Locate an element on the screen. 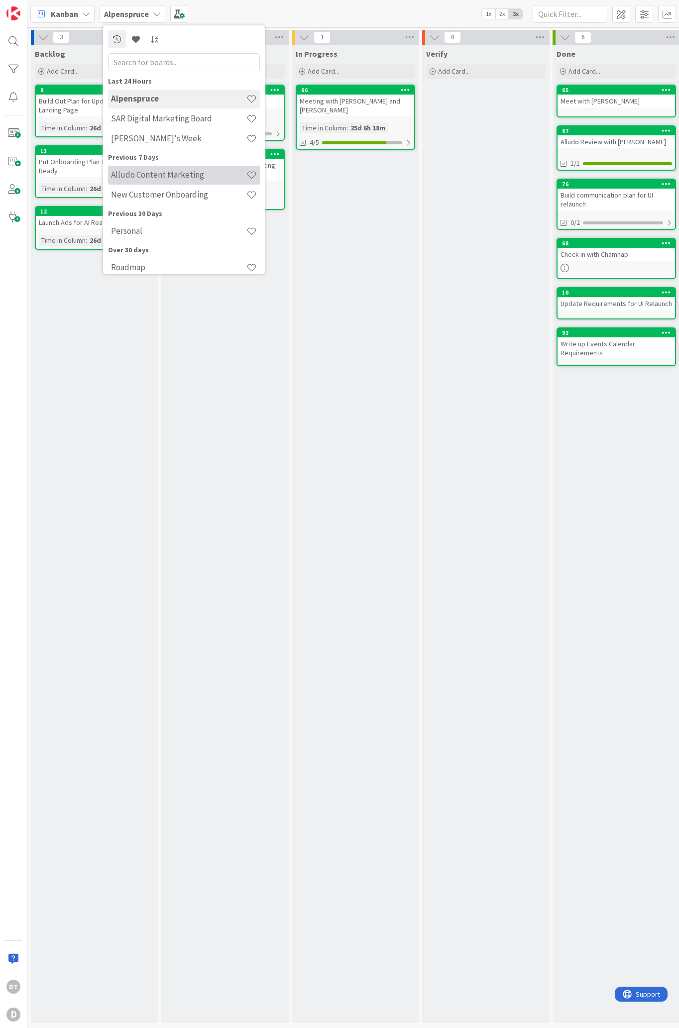 This screenshot has width=679, height=1028. img: Visit kanbanzone.com is located at coordinates (13, 13).